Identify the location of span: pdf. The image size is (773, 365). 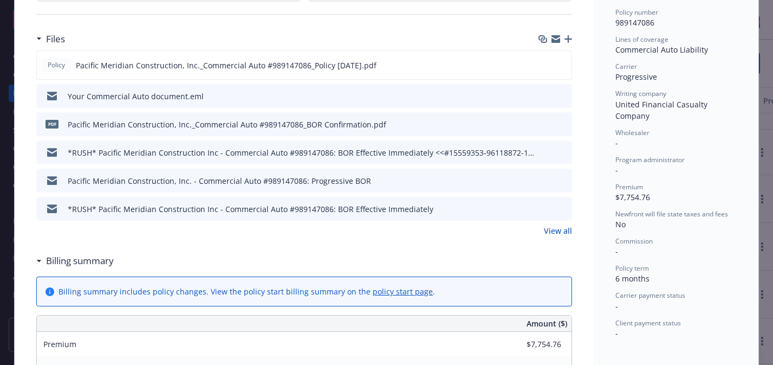
(52, 124).